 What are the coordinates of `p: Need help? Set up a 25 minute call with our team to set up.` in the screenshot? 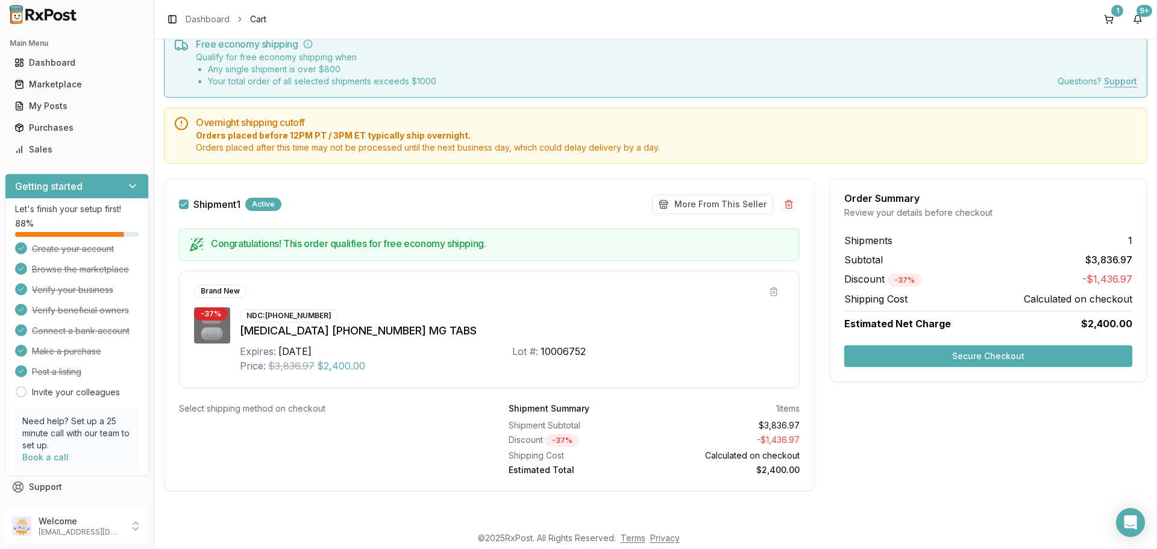 It's located at (77, 433).